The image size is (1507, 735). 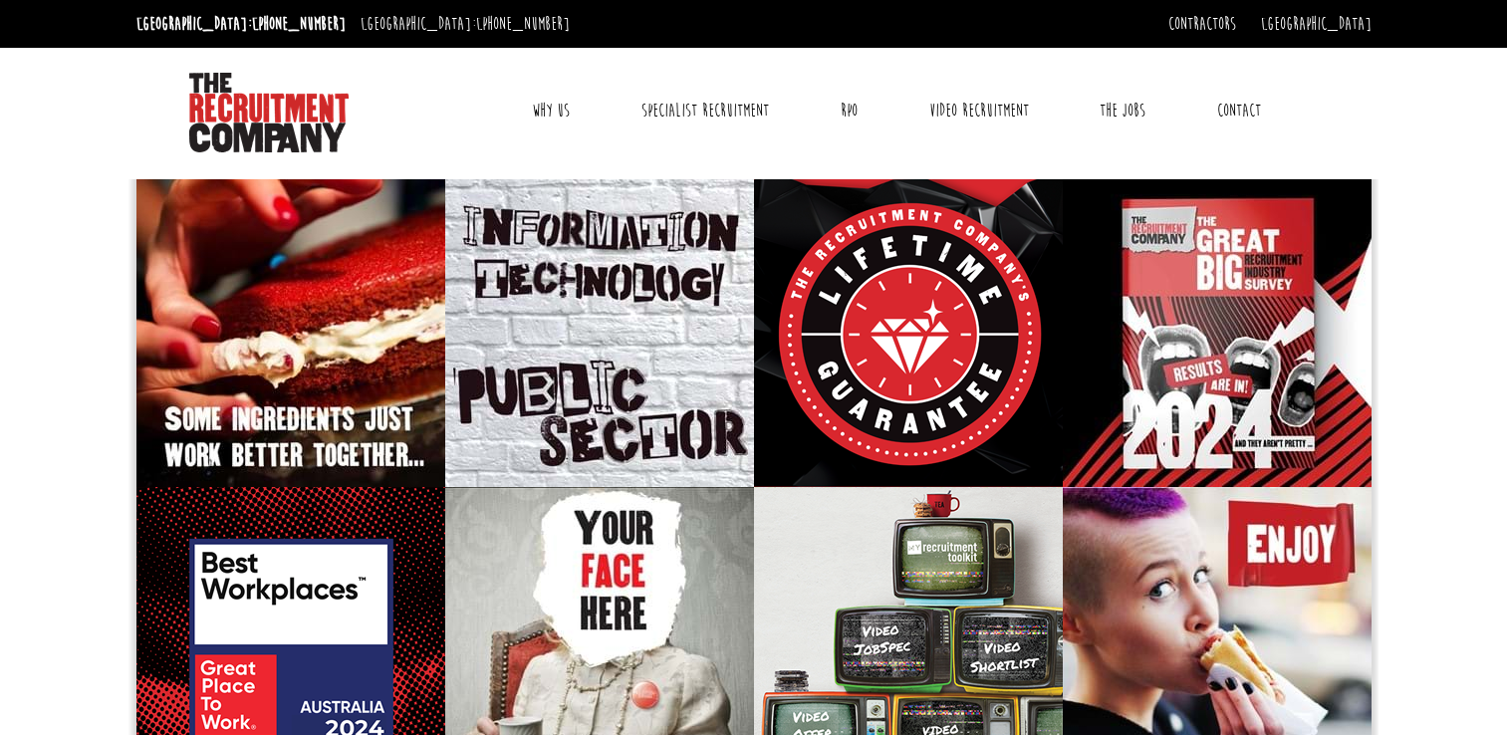 I want to click on h3: Need Help Finding Someone?, so click(x=260, y=281).